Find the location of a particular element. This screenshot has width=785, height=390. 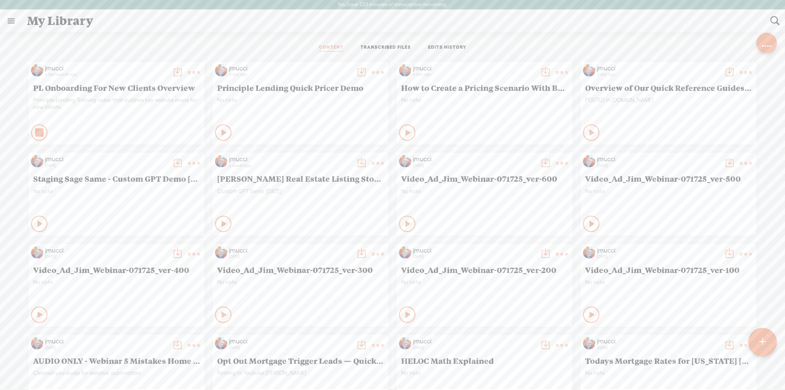

span: Video_Ad_Jim_Webinar-071725_ver-400 is located at coordinates (117, 269).